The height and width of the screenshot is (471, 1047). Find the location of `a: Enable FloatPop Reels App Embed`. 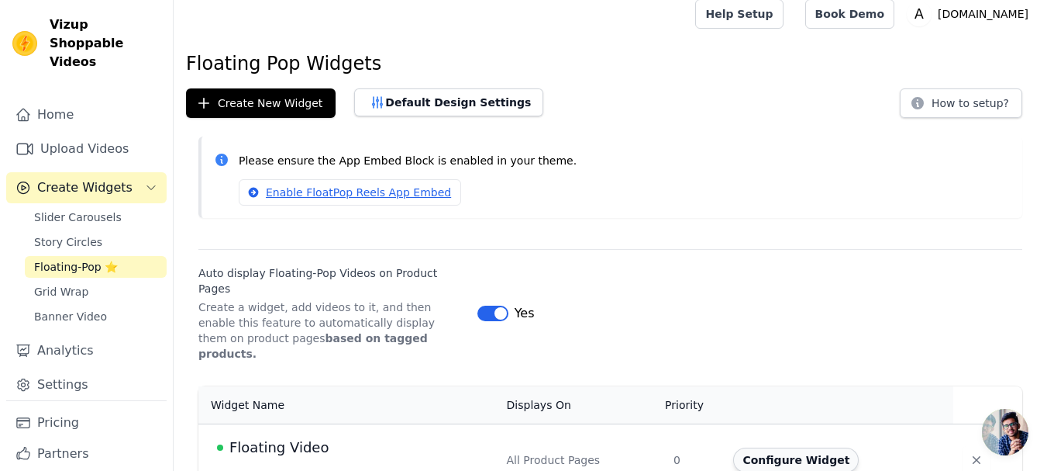

a: Enable FloatPop Reels App Embed is located at coordinates (350, 192).